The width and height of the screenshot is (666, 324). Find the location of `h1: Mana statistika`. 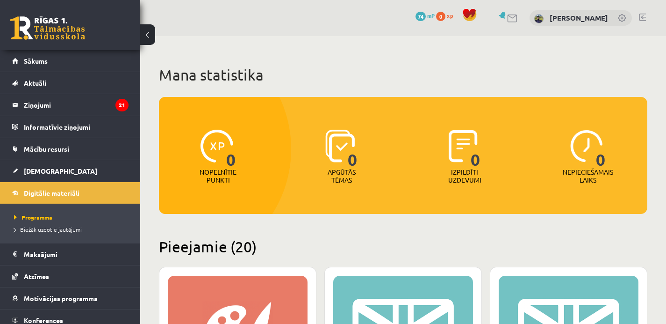

h1: Mana statistika is located at coordinates (403, 75).